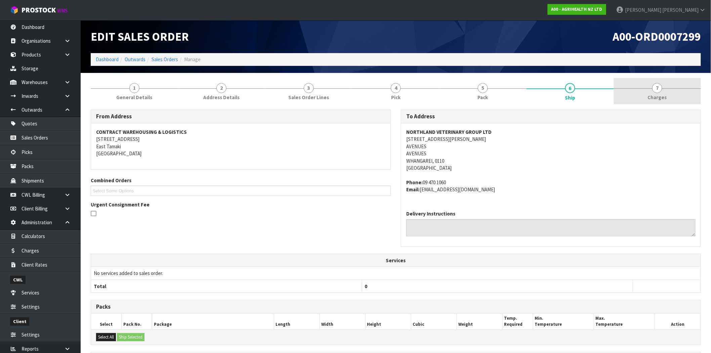  I want to click on th: Length, so click(297, 321).